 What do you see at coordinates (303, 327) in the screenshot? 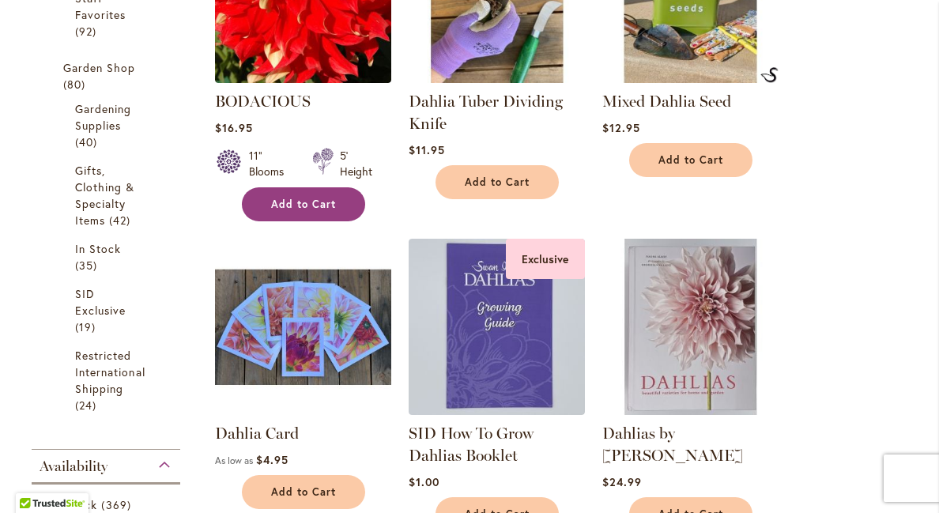
I see `img: Group shot of Dahlia Cards` at bounding box center [303, 327].